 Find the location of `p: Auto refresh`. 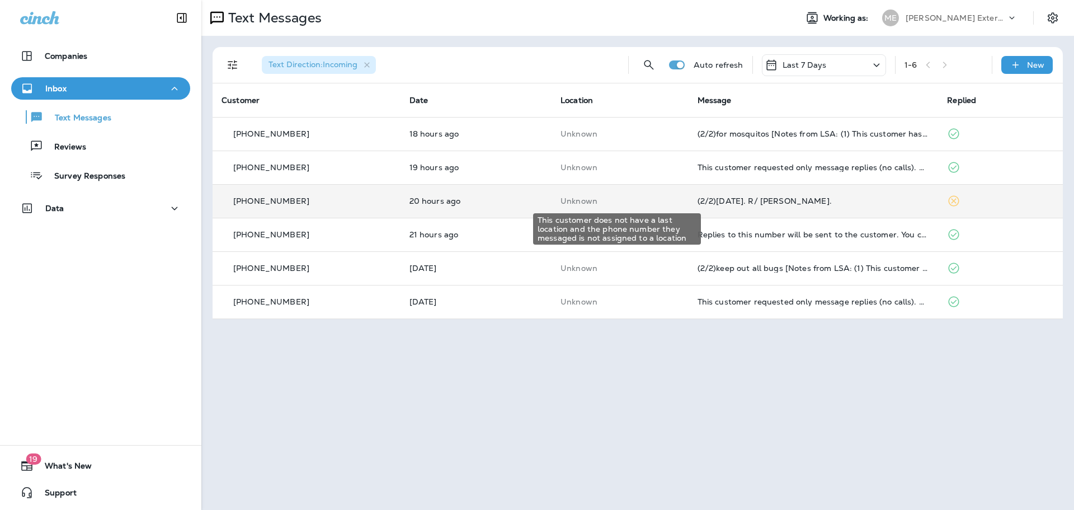

p: Auto refresh is located at coordinates (719, 65).